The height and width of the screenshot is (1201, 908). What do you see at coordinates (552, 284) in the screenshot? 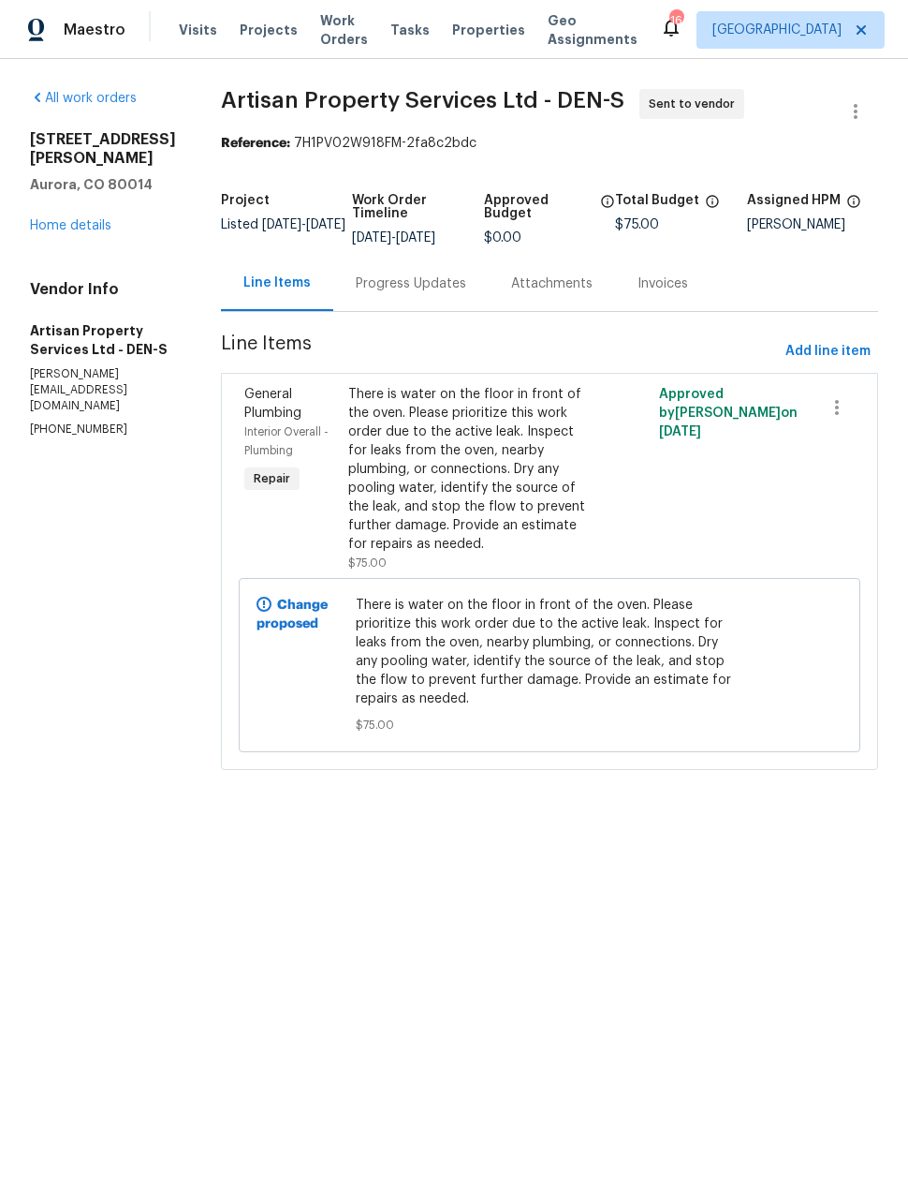
I see `div: Attachments` at bounding box center [552, 284].